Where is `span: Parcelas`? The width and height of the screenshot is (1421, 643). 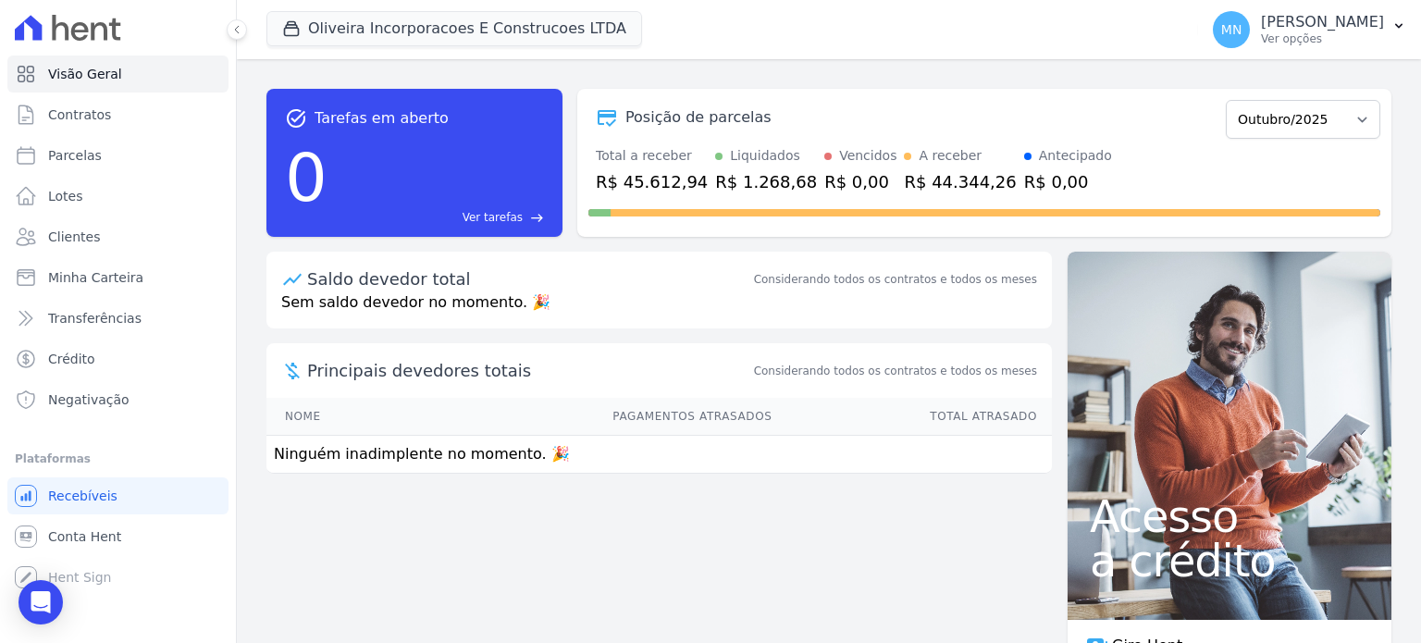
span: Parcelas is located at coordinates (75, 155).